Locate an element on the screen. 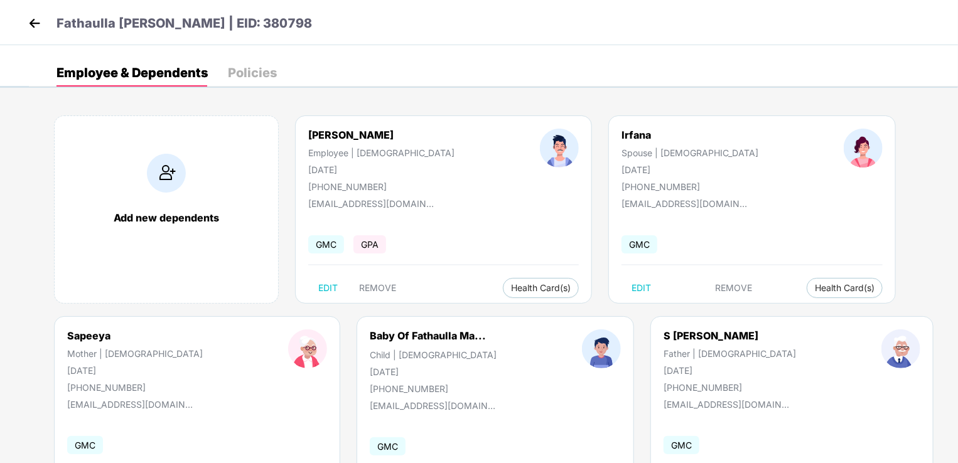 The width and height of the screenshot is (958, 463). div: Baby Of Fathaulla Ma... is located at coordinates (427, 336).